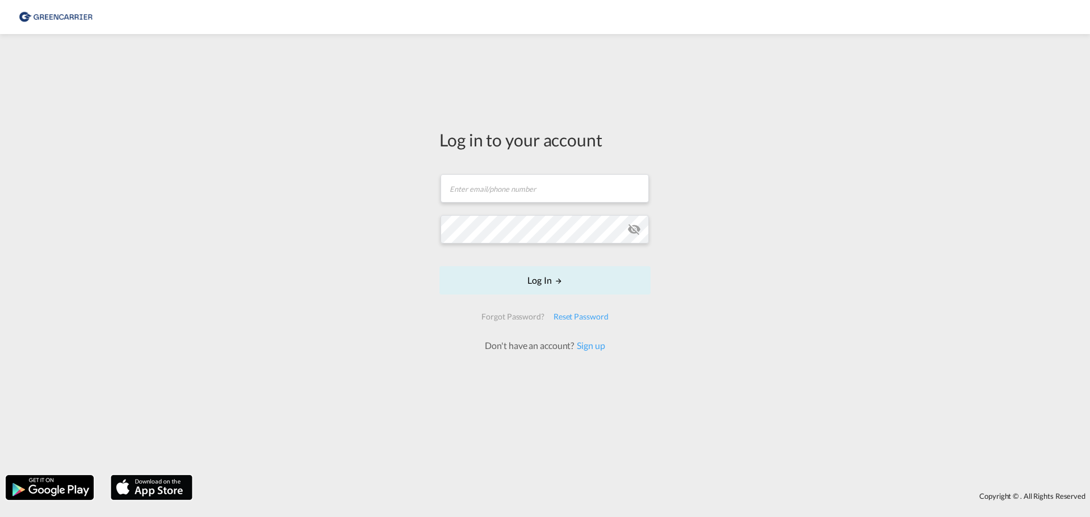 The image size is (1090, 517). Describe the element at coordinates (581, 317) in the screenshot. I see `div: Reset Password` at that location.